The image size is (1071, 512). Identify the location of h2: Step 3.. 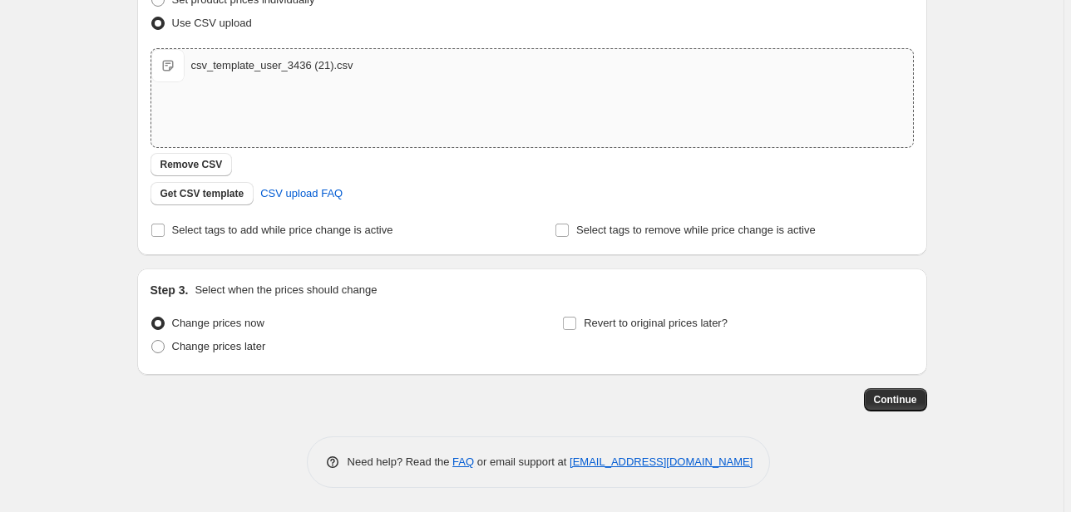
(170, 290).